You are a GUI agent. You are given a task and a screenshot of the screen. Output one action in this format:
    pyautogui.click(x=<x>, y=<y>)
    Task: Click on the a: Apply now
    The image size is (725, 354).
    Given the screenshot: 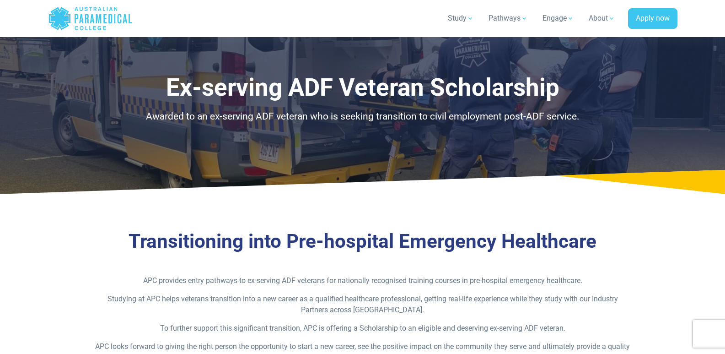 What is the action you would take?
    pyautogui.click(x=653, y=19)
    